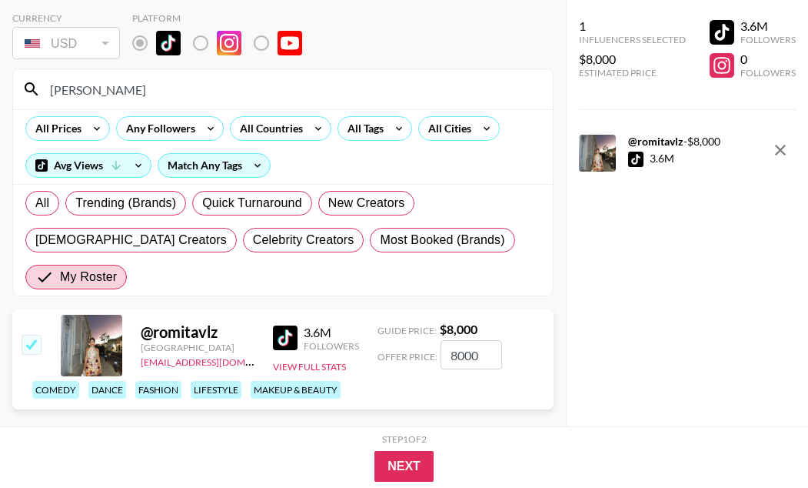 This screenshot has height=488, width=808. I want to click on div: Remove selected talent to change platforms, so click(223, 43).